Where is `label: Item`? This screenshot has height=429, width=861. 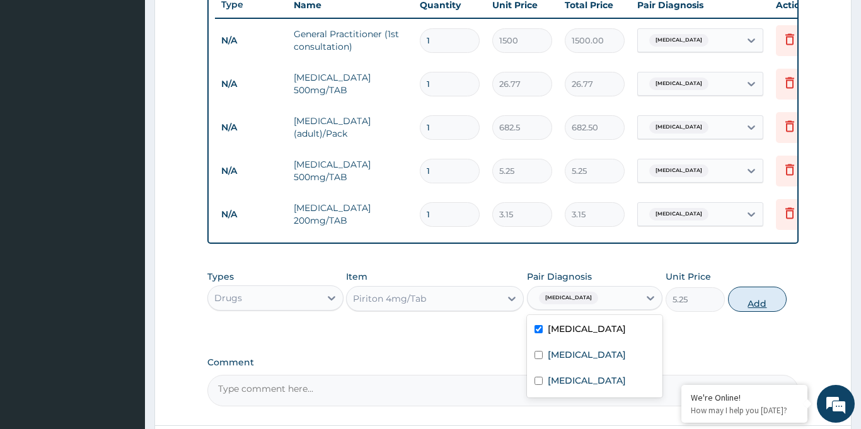
label: Item is located at coordinates (357, 277).